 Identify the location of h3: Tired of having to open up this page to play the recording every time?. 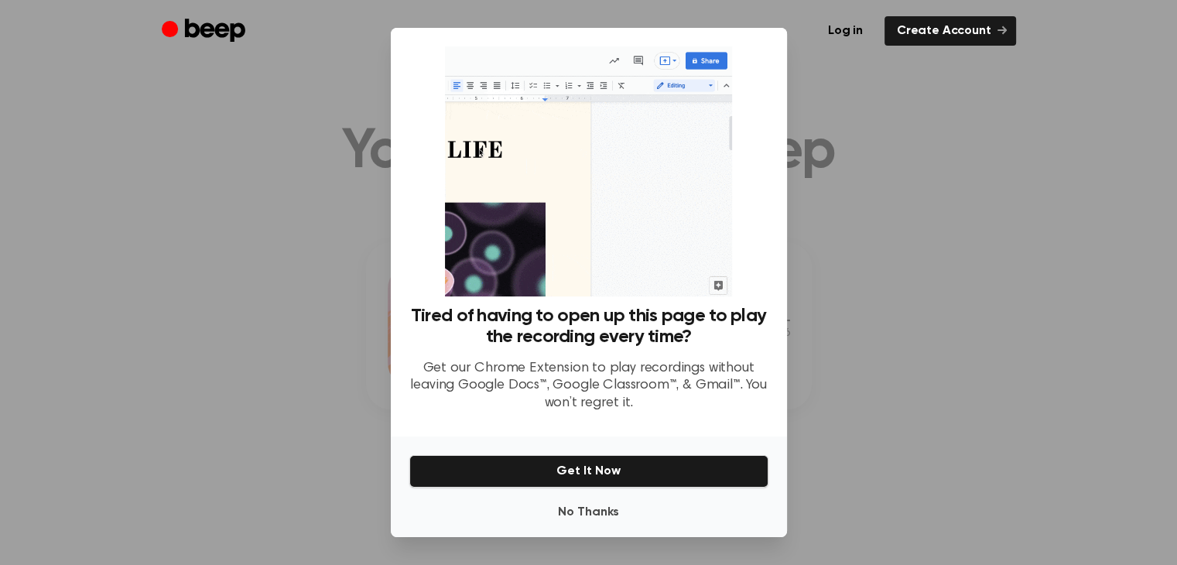
(589, 326).